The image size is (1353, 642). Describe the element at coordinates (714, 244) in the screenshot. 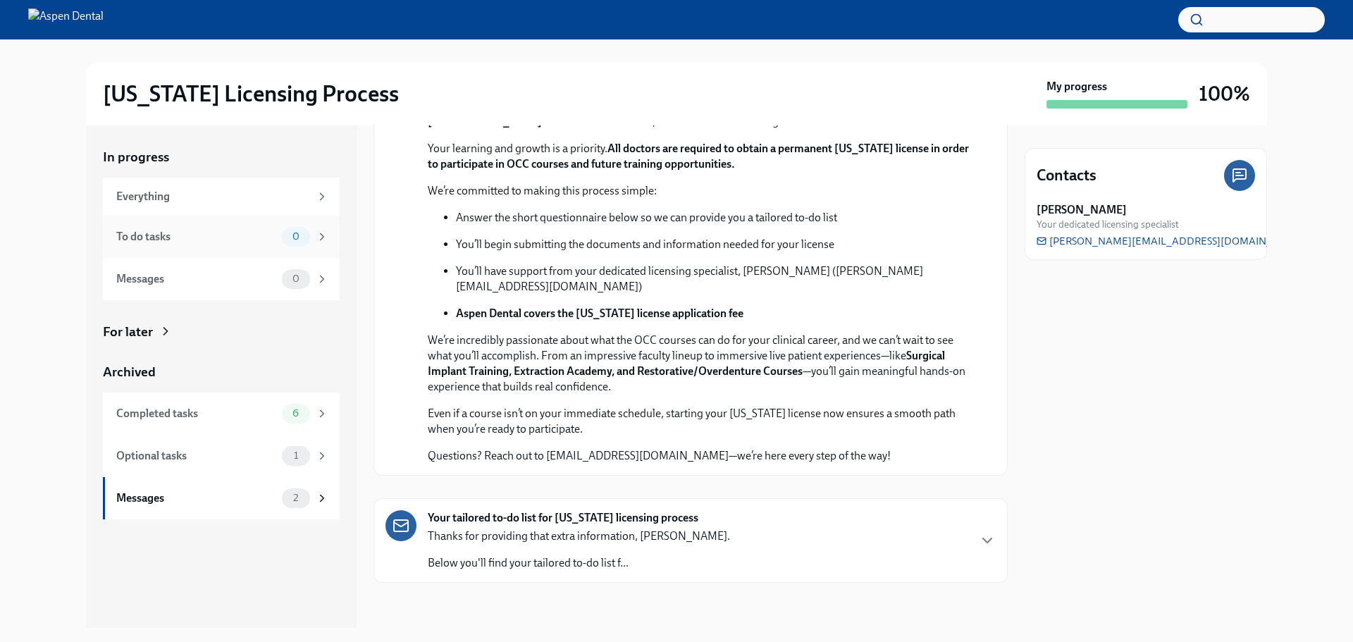

I see `p: You’ll begin submitting the documents and information needed for your license` at that location.